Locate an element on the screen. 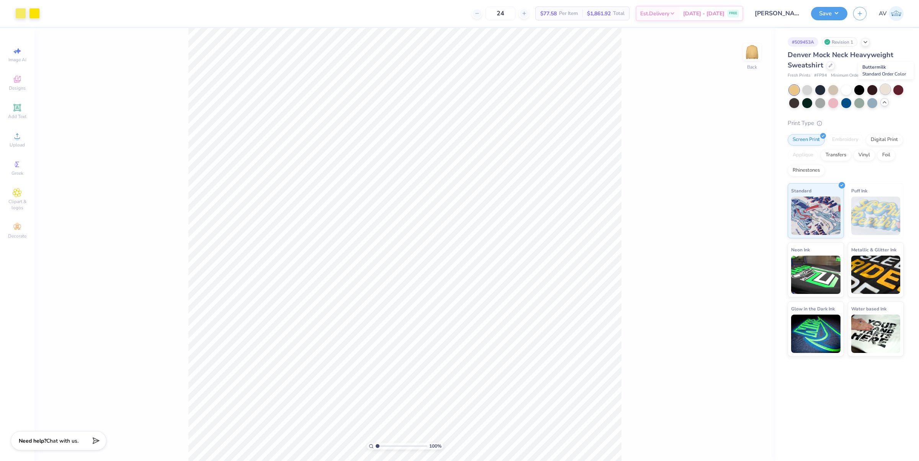 This screenshot has height=461, width=919. span: FREE is located at coordinates (733, 13).